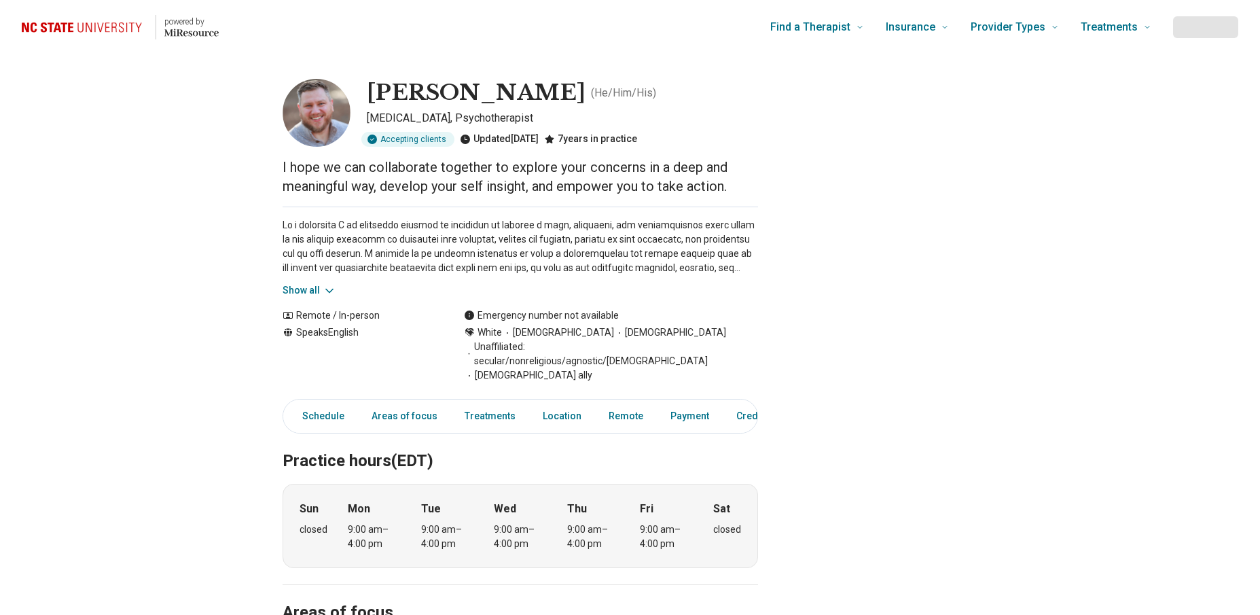 The image size is (1260, 615). Describe the element at coordinates (431, 509) in the screenshot. I see `strong: Tue` at that location.